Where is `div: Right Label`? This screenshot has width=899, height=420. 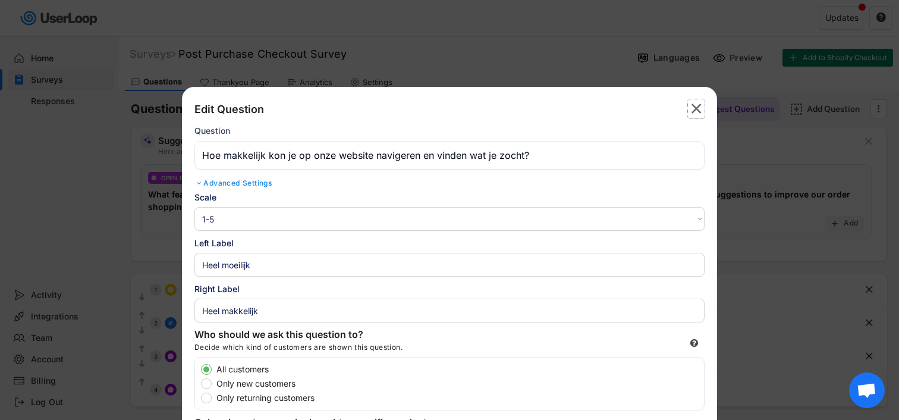
div: Right Label is located at coordinates (450, 288).